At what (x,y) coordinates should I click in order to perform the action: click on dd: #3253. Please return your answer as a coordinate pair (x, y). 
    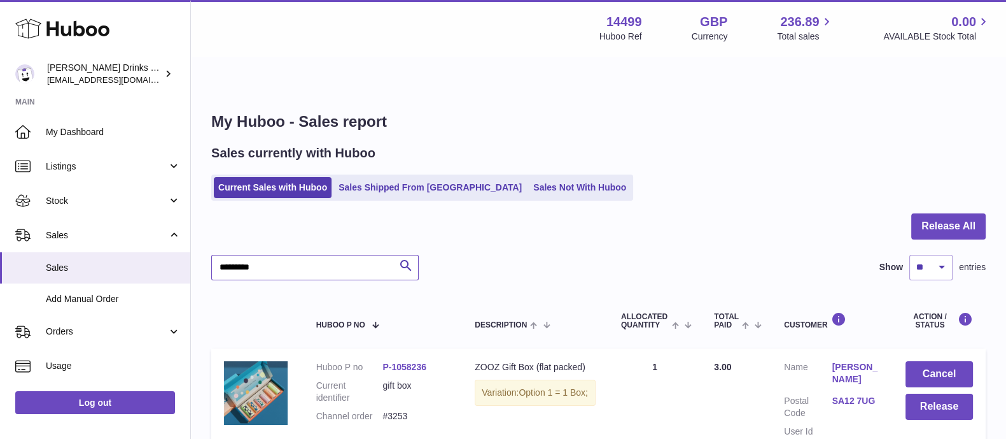
    Looking at the image, I should click on (416, 416).